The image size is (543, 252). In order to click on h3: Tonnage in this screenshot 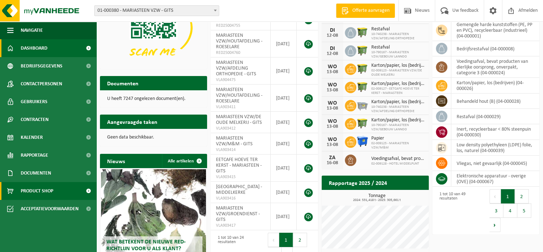, I will do `click(377, 198)`.